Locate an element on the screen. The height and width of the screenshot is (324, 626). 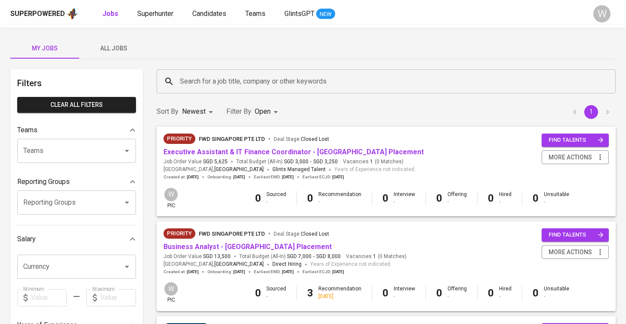
span: Superhunter is located at coordinates (155, 13).